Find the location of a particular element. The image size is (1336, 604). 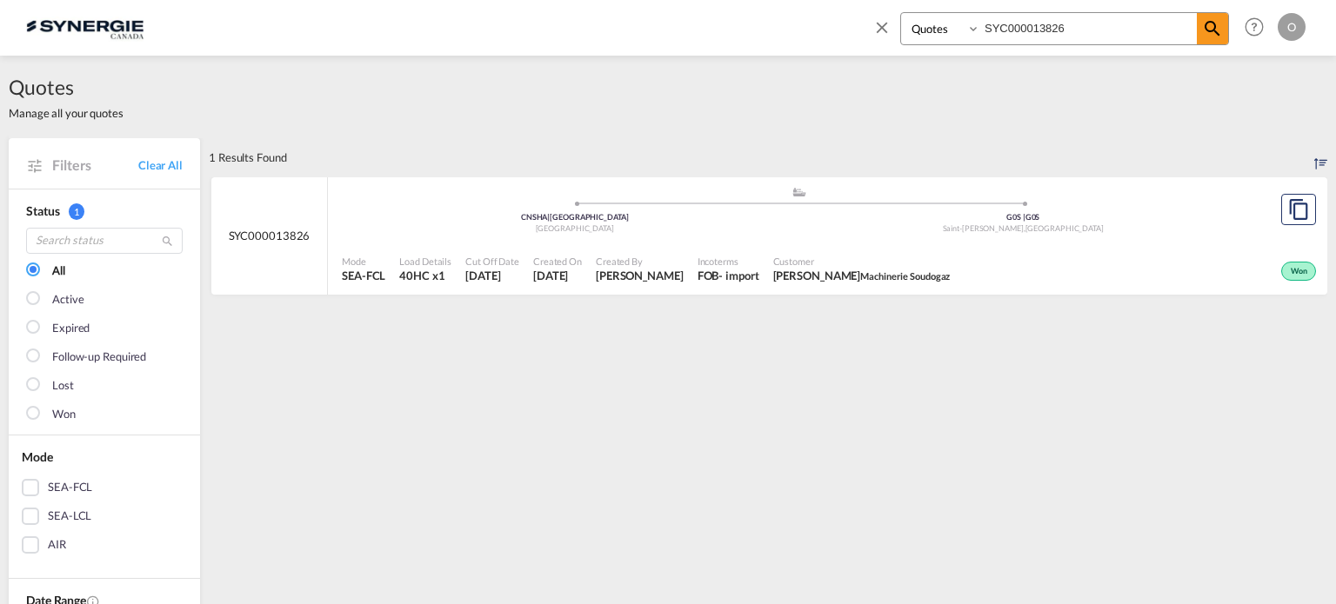

img: 1f56c880d42311ef80fc7dca854c8e59.png is located at coordinates (84, 27).